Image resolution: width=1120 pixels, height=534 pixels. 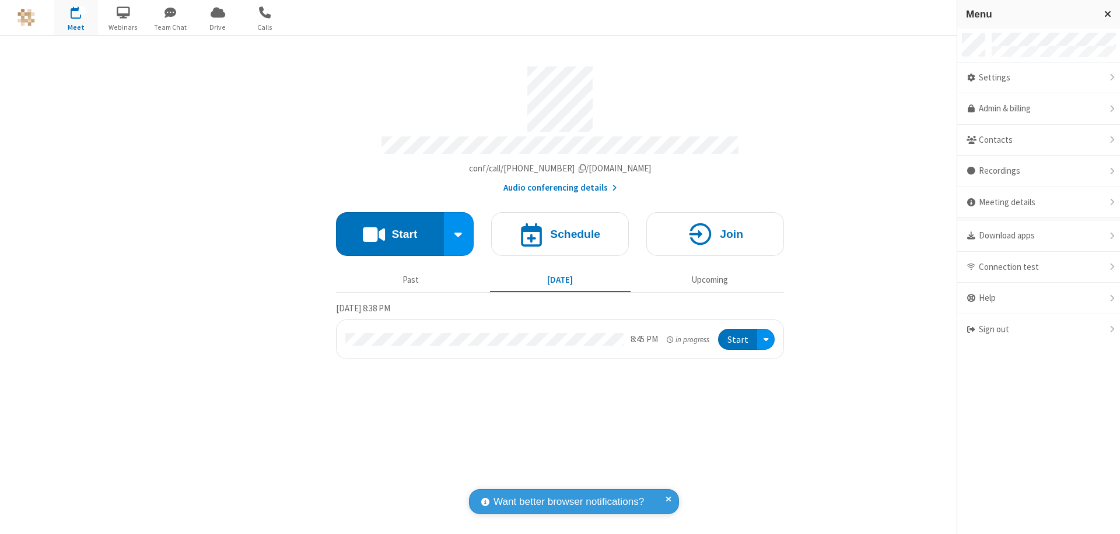 I want to click on span: Calls, so click(x=265, y=27).